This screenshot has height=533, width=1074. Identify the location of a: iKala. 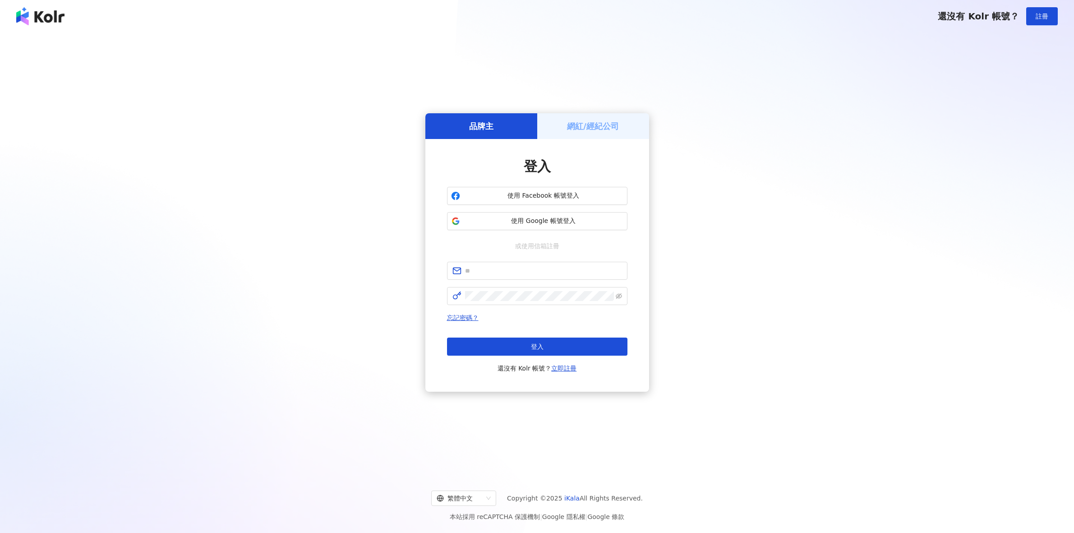
(572, 498).